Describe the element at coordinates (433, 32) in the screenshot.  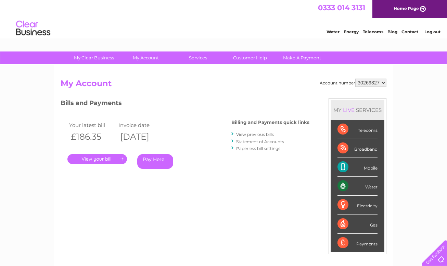
I see `a: Log out` at that location.